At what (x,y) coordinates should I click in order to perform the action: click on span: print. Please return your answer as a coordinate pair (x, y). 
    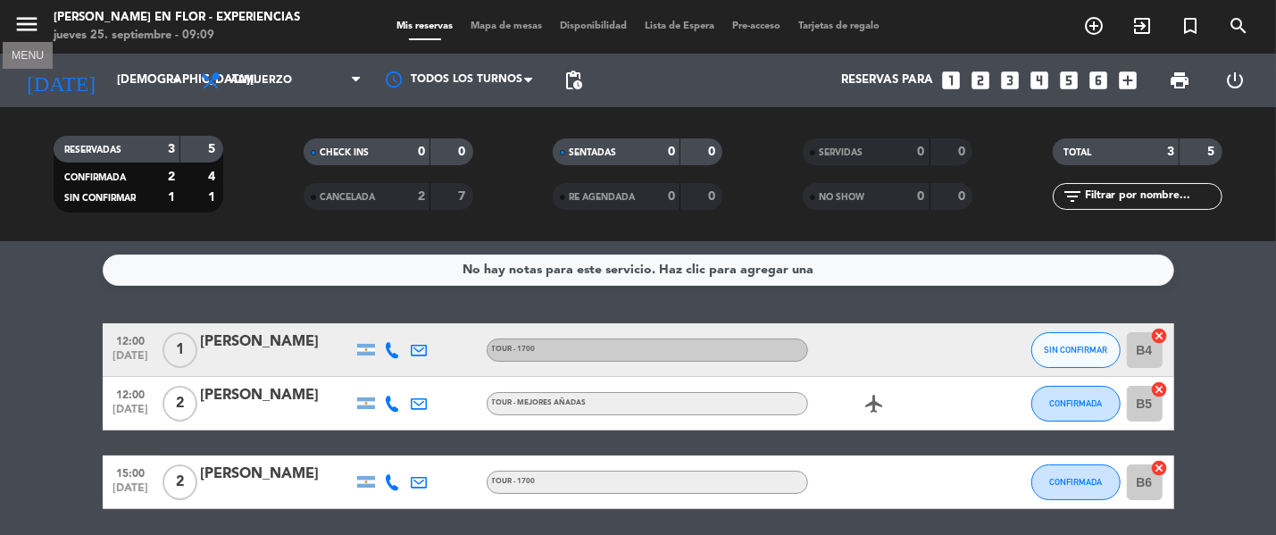
    Looking at the image, I should click on (1179, 80).